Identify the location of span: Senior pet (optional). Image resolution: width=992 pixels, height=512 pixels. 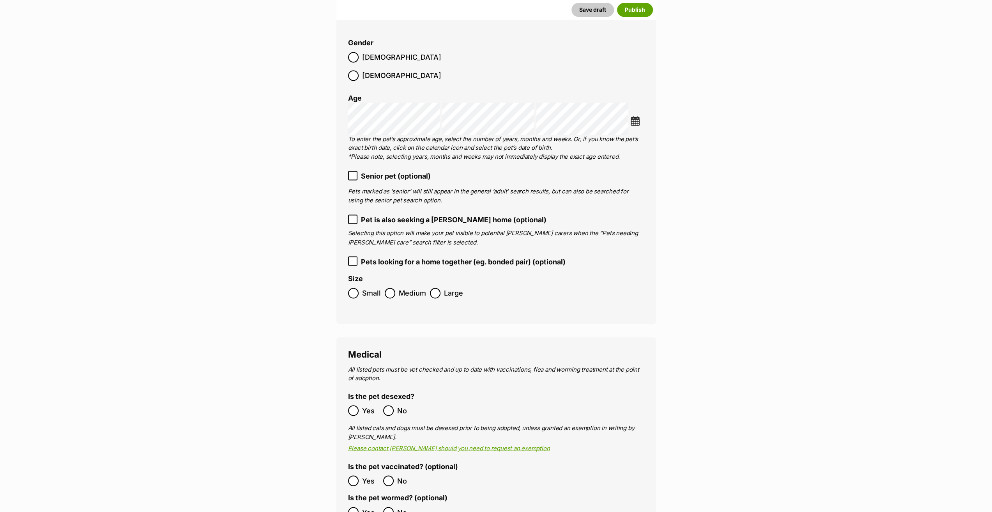
(396, 176).